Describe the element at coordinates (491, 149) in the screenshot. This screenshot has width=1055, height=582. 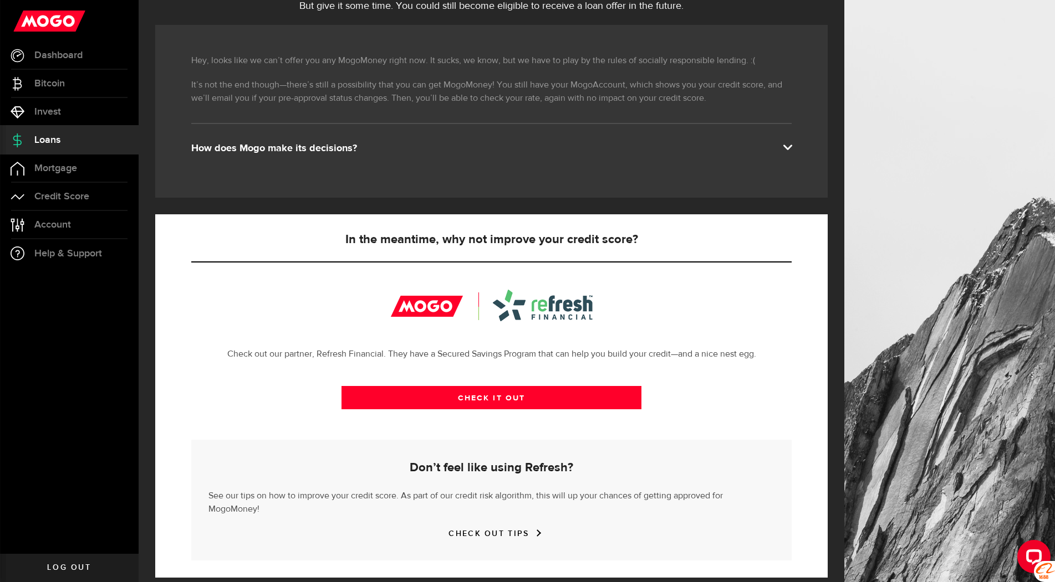
I see `div: How does Mogo make its decisions?` at that location.